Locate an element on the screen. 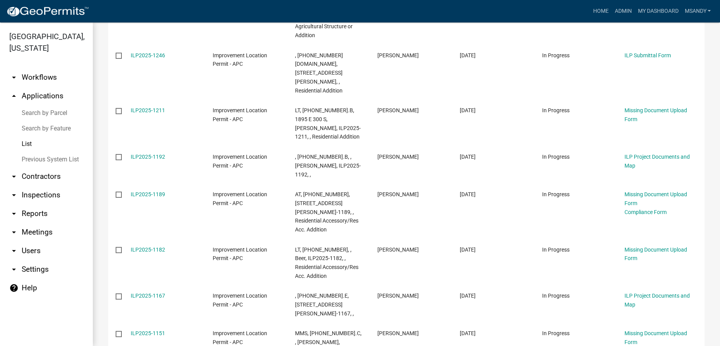  span: 09/16/2025 is located at coordinates (467, 249).